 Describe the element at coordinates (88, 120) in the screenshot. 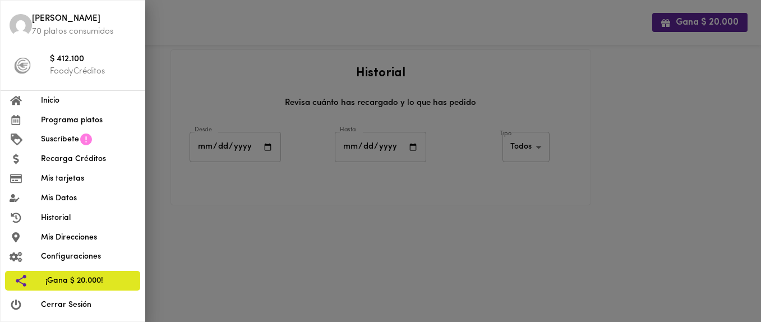

I see `span: Programa platos` at that location.